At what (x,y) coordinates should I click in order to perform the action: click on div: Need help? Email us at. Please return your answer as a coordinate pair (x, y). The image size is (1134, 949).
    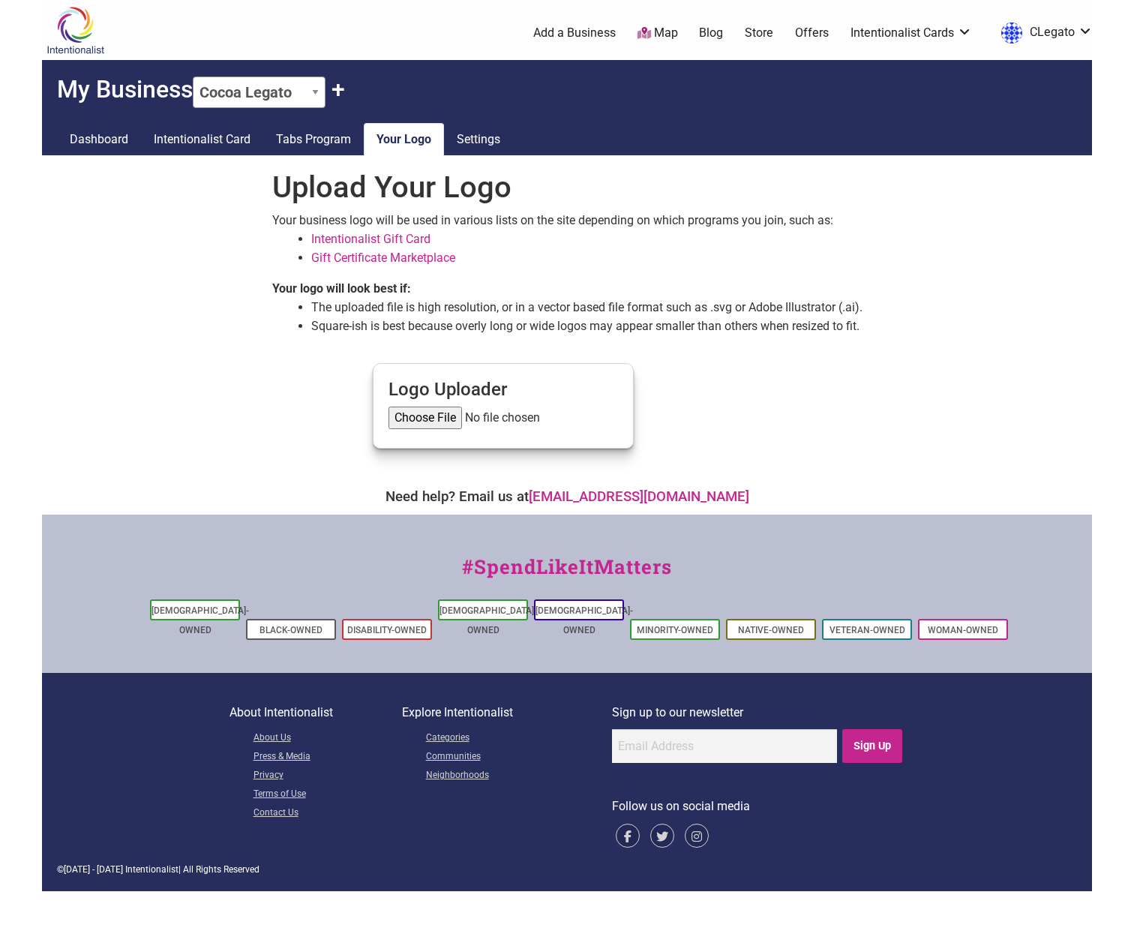
    Looking at the image, I should click on (567, 497).